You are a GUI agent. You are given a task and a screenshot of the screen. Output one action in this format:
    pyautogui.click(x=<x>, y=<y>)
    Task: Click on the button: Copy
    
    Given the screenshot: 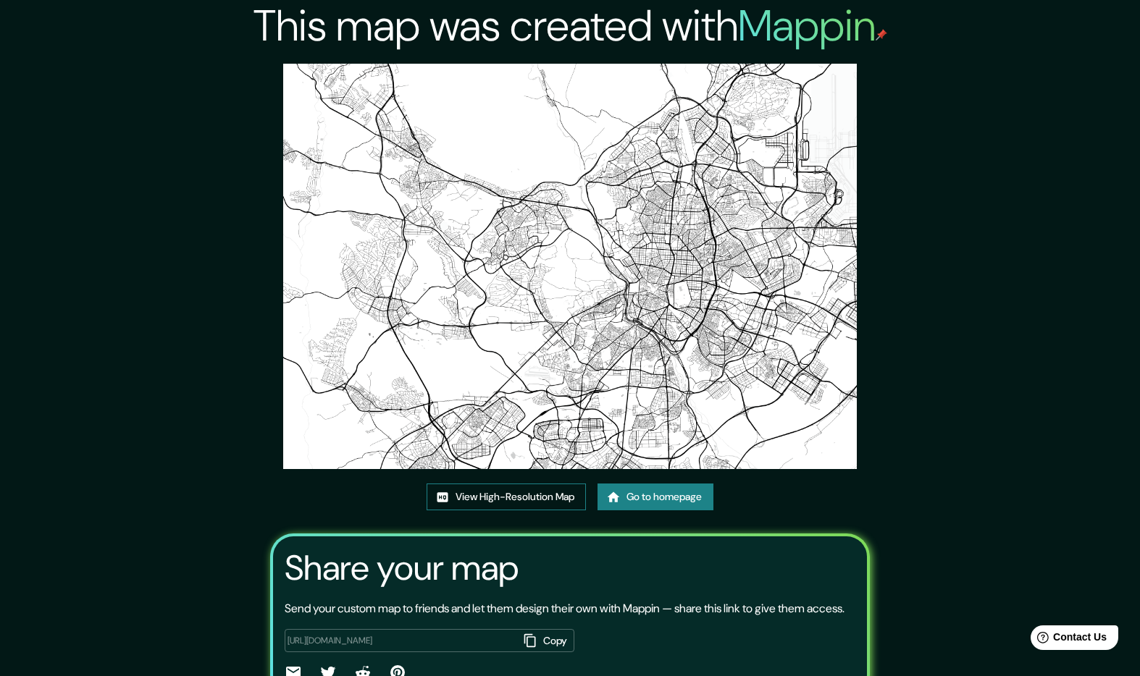 What is the action you would take?
    pyautogui.click(x=546, y=641)
    